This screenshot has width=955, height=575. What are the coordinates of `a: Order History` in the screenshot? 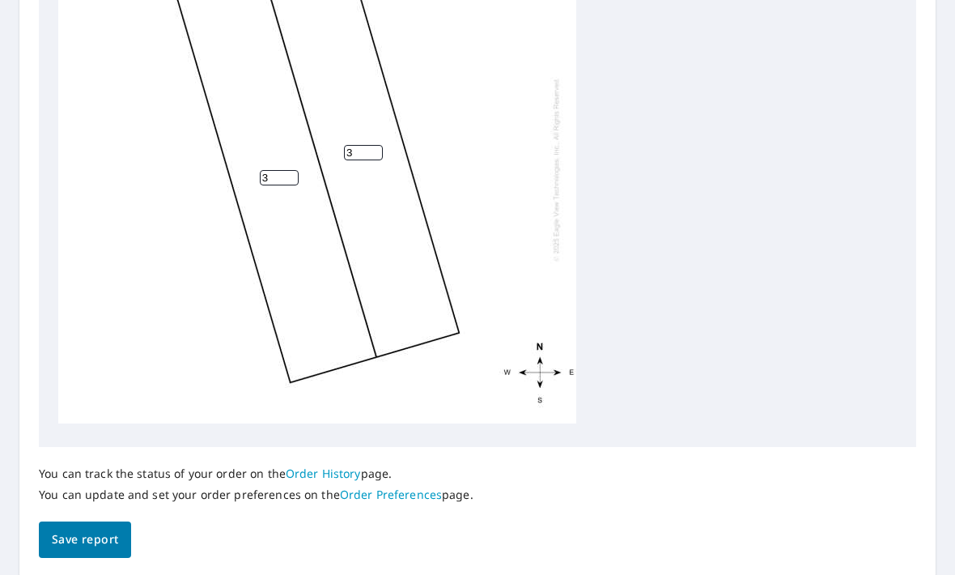 It's located at (323, 473).